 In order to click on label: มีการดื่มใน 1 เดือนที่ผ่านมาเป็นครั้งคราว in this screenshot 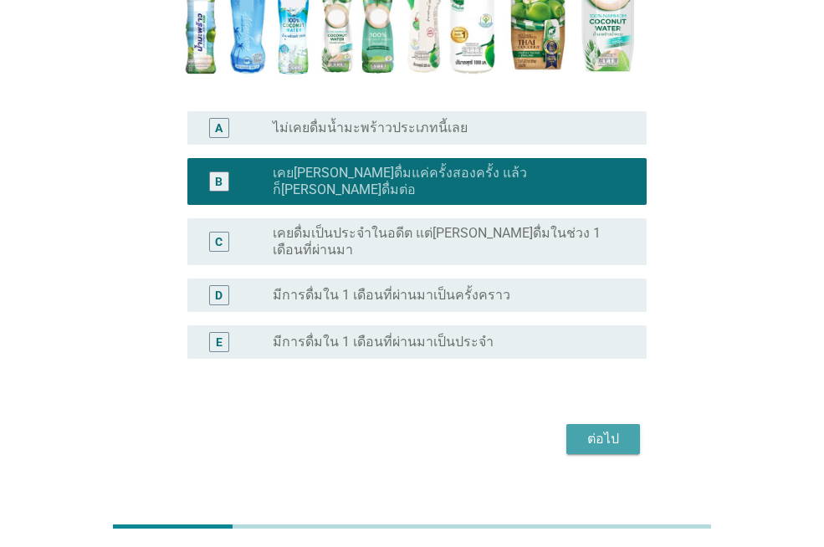, I will do `click(392, 295)`.